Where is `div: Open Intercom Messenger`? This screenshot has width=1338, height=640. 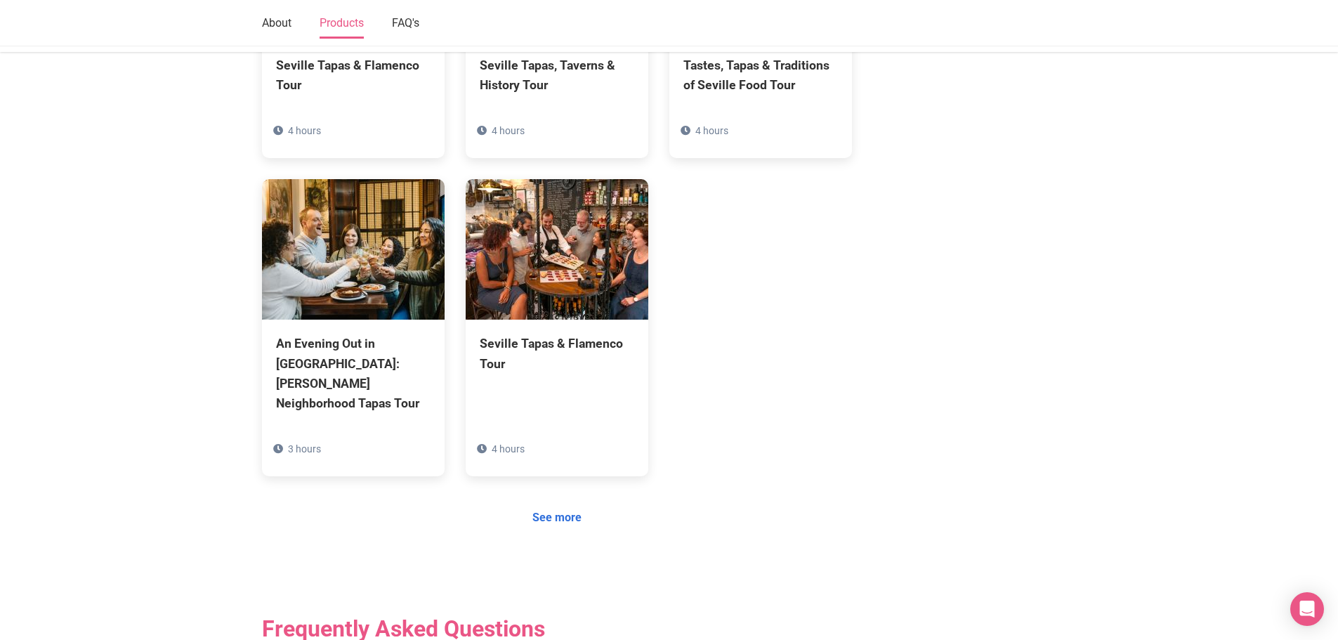 div: Open Intercom Messenger is located at coordinates (1307, 609).